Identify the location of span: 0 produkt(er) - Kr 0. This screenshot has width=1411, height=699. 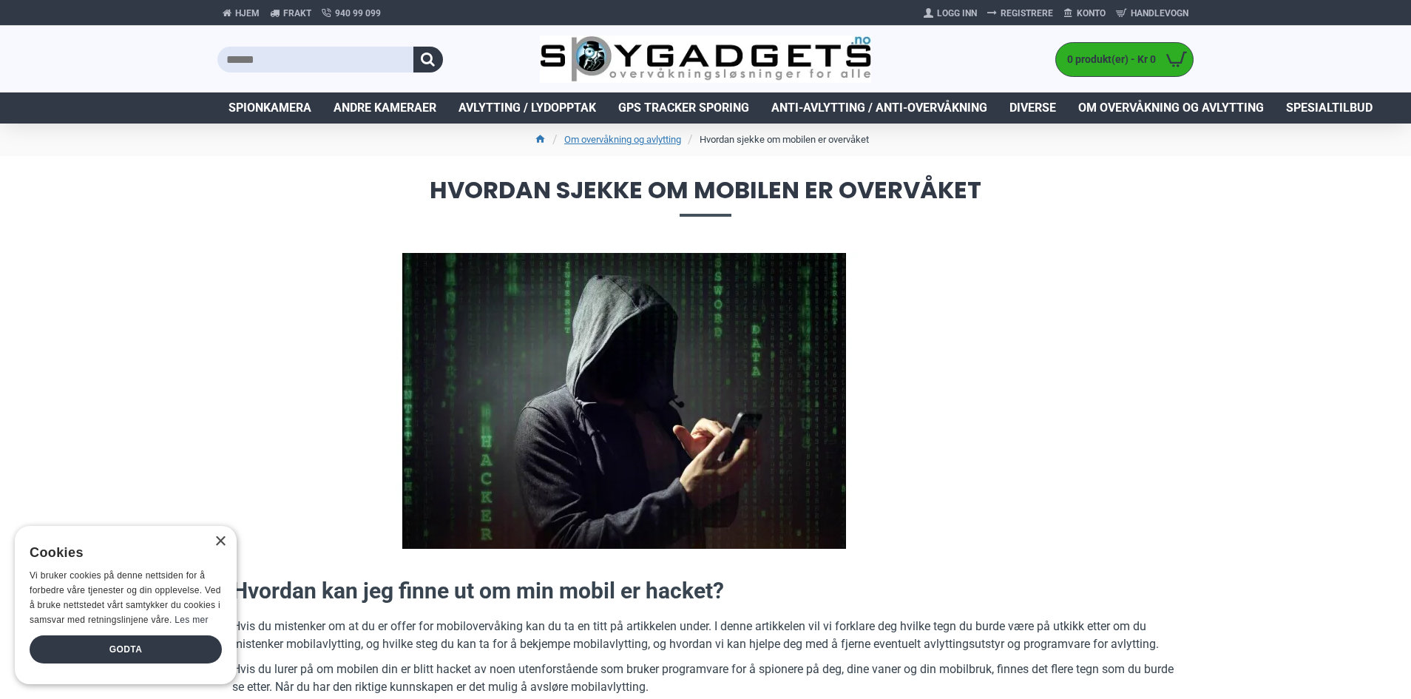
(1108, 59).